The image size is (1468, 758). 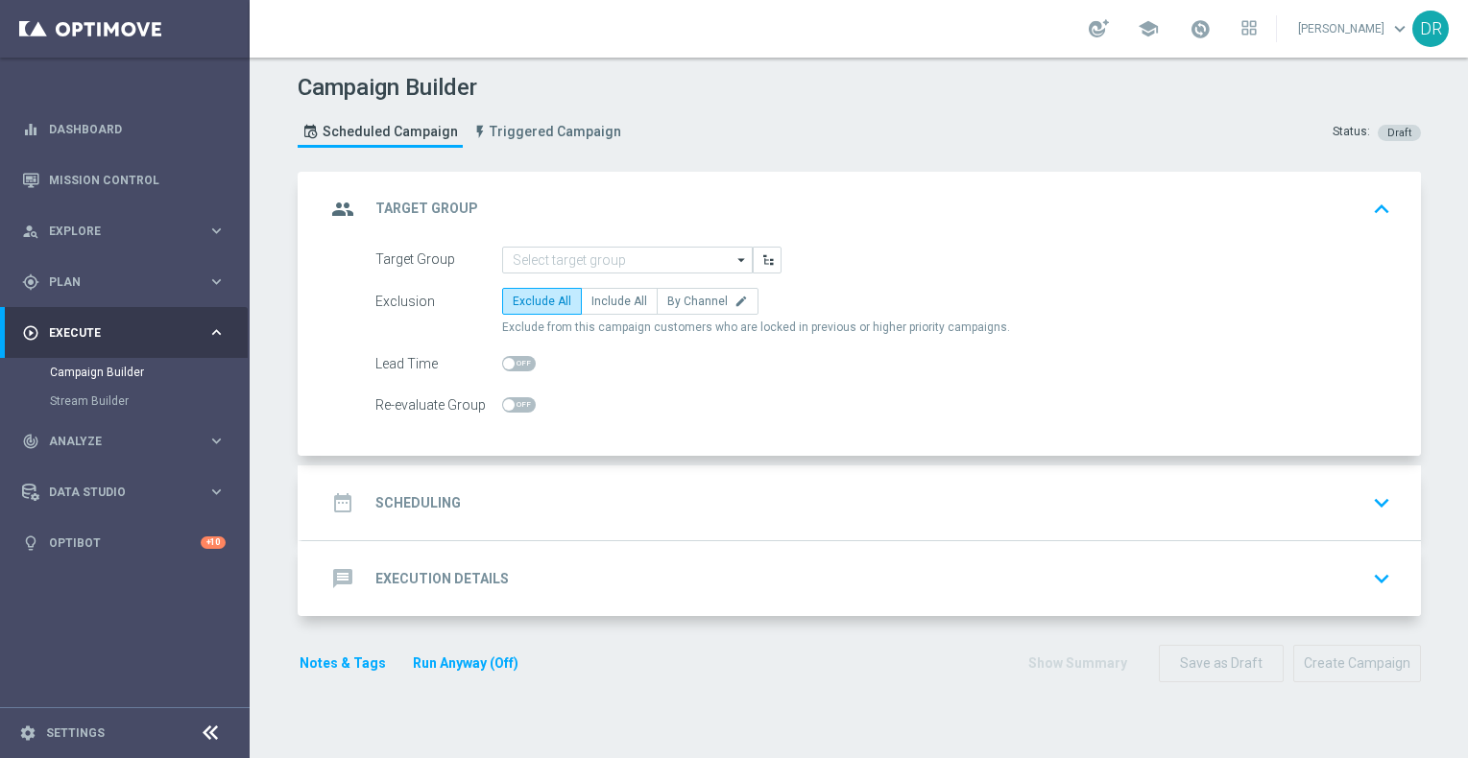 I want to click on button: Notes & Tags, so click(x=343, y=663).